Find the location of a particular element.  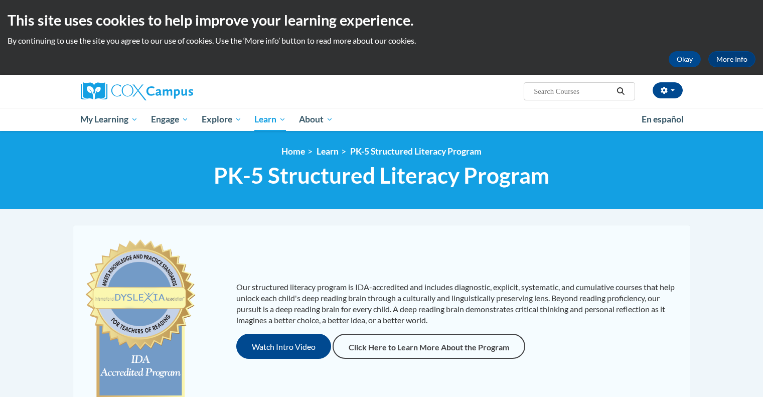

p: By continuing to use the site you agree to our use of cookies. Use the ‘More info’ button to read... is located at coordinates (381, 41).